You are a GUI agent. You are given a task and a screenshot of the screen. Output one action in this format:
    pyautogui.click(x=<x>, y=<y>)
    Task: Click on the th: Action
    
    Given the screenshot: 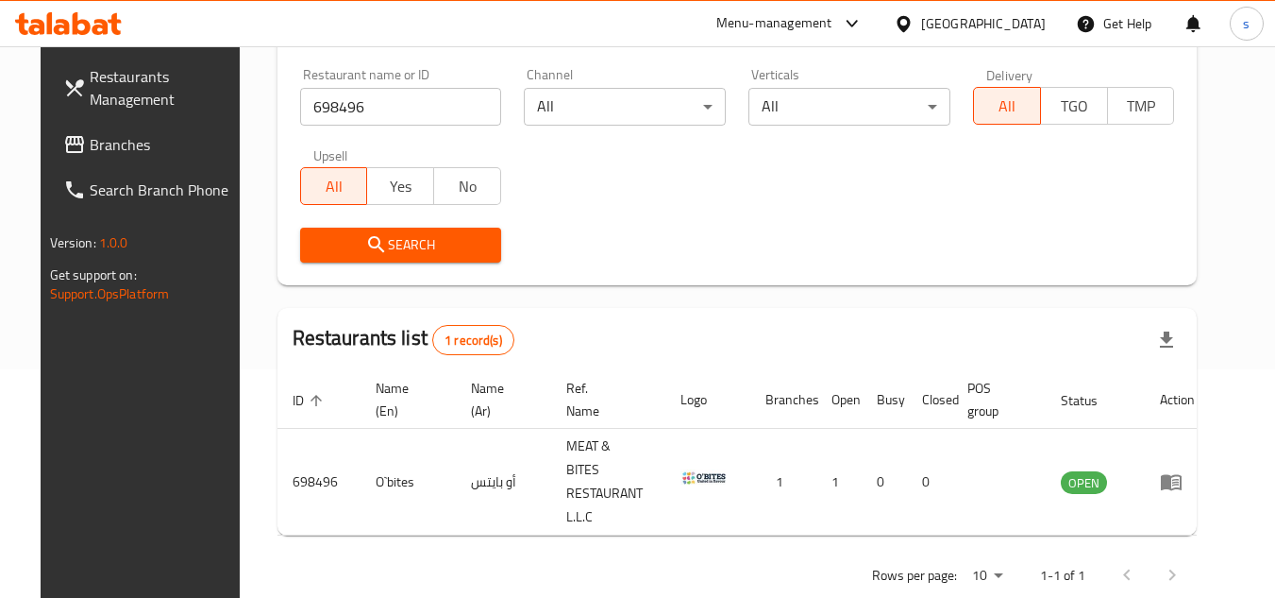 What is the action you would take?
    pyautogui.click(x=1177, y=399)
    